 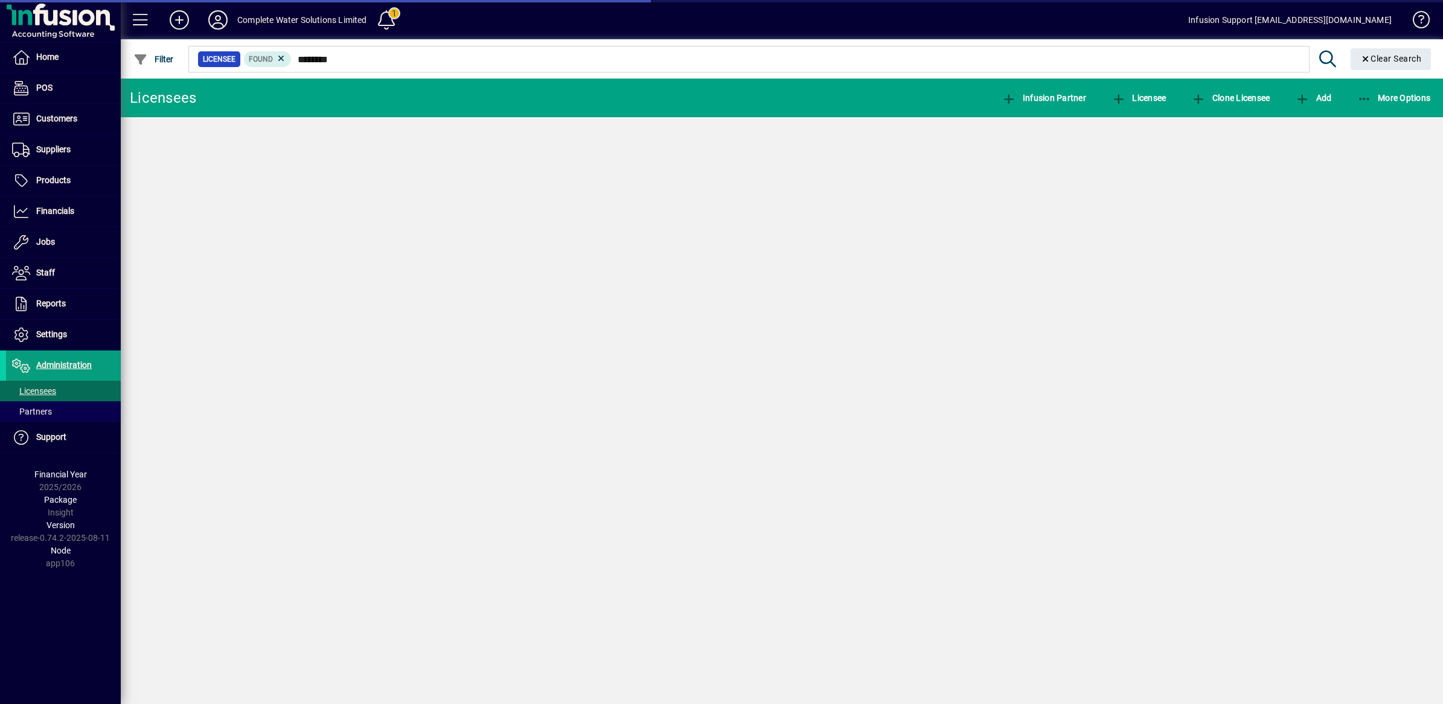 I want to click on span: Home, so click(x=47, y=57).